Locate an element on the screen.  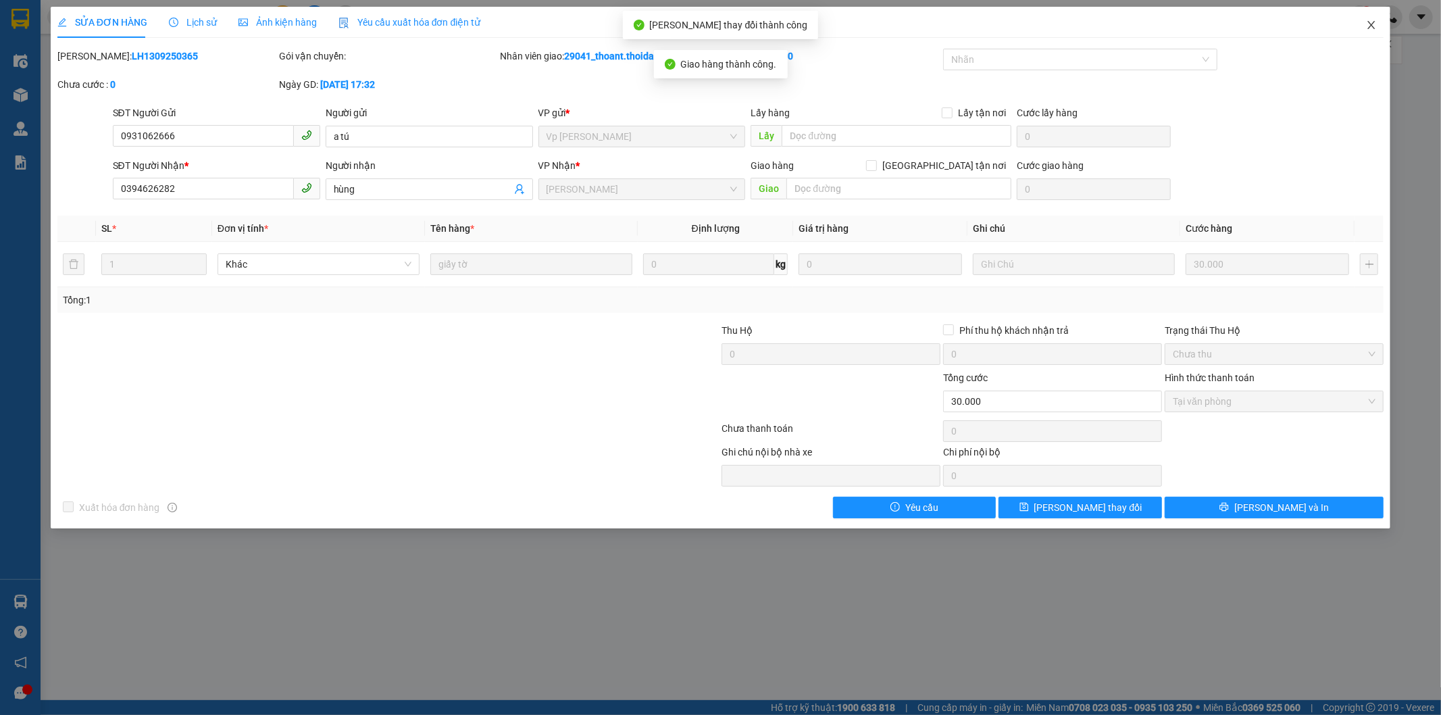
span: Lấy tận nơi is located at coordinates (982, 113).